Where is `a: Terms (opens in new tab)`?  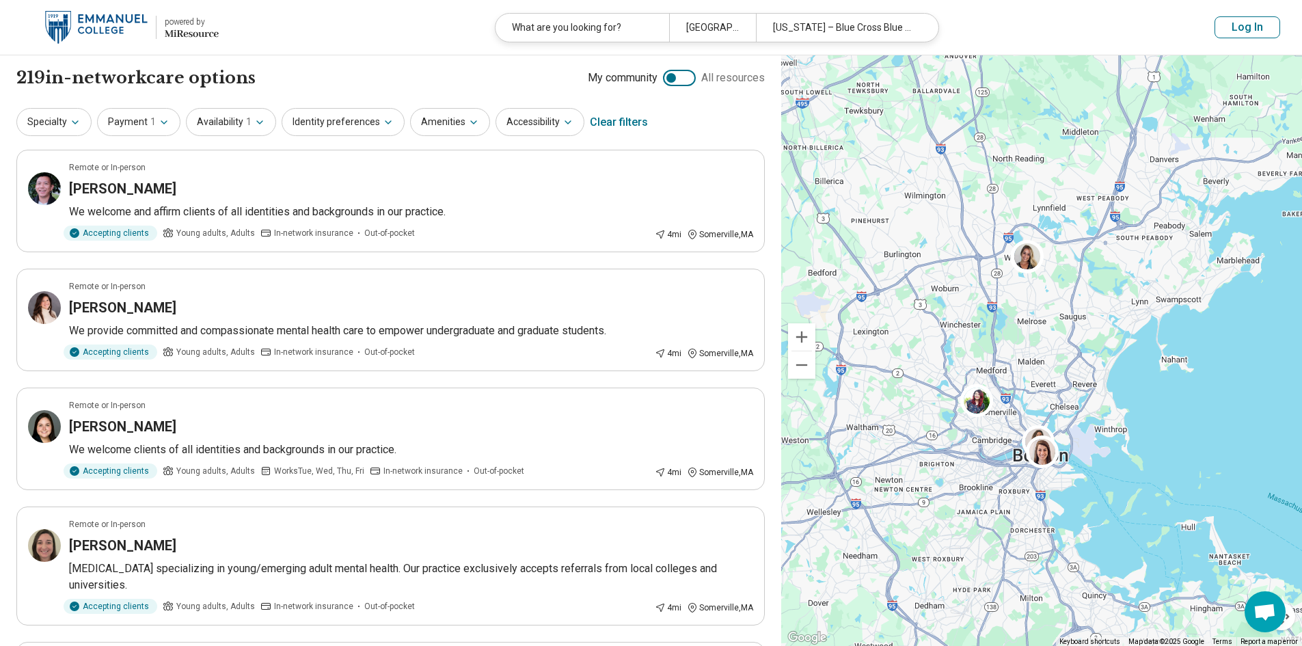 a: Terms (opens in new tab) is located at coordinates (1222, 641).